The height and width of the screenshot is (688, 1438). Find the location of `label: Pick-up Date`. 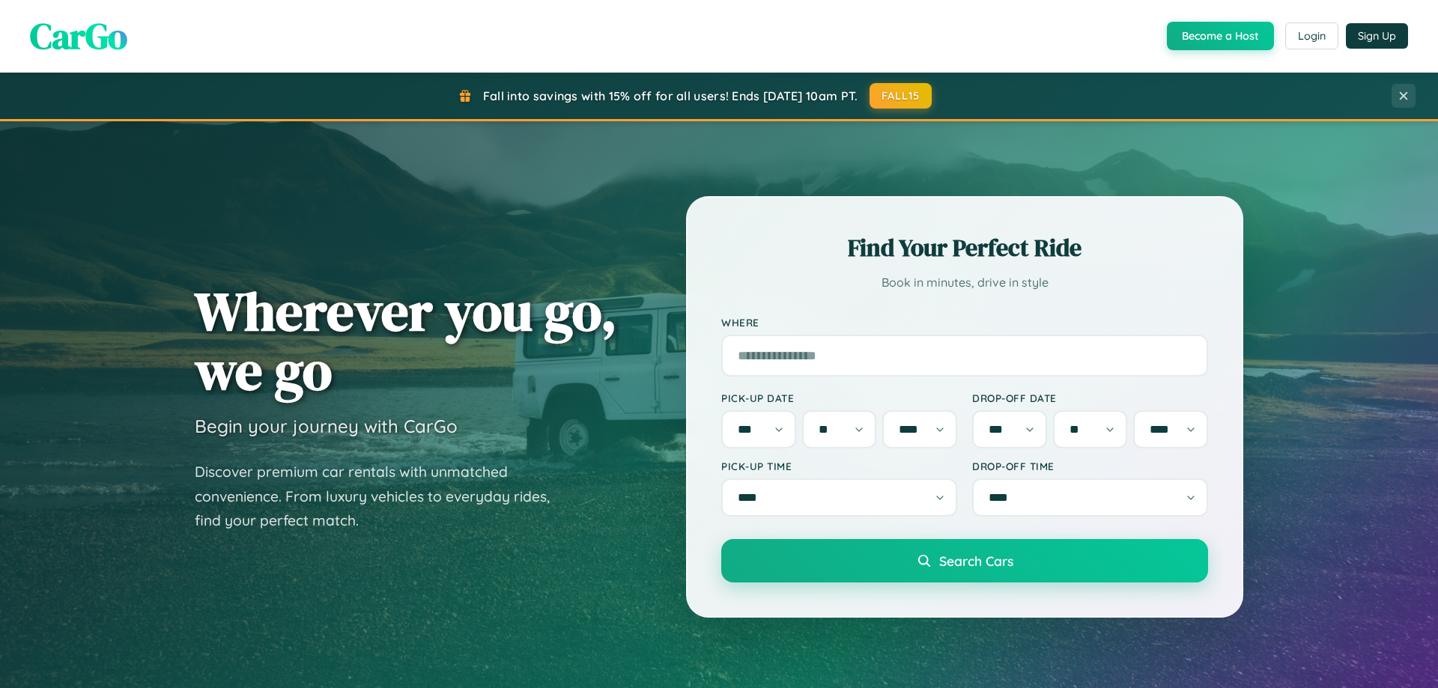

label: Pick-up Date is located at coordinates (839, 398).